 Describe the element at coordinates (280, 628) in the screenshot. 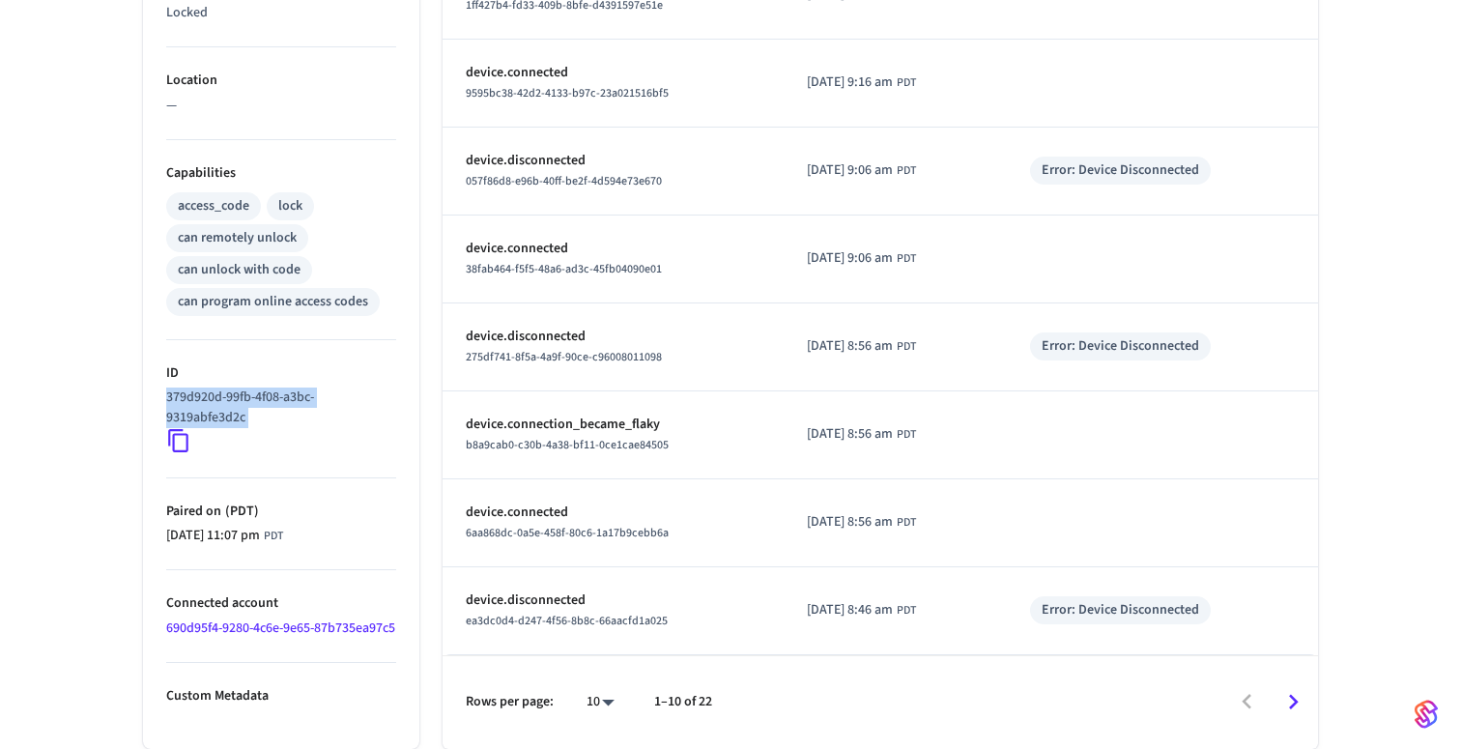

I see `a: 690d95f4-9280-4c6e-9e65-87b735ea97c5` at that location.